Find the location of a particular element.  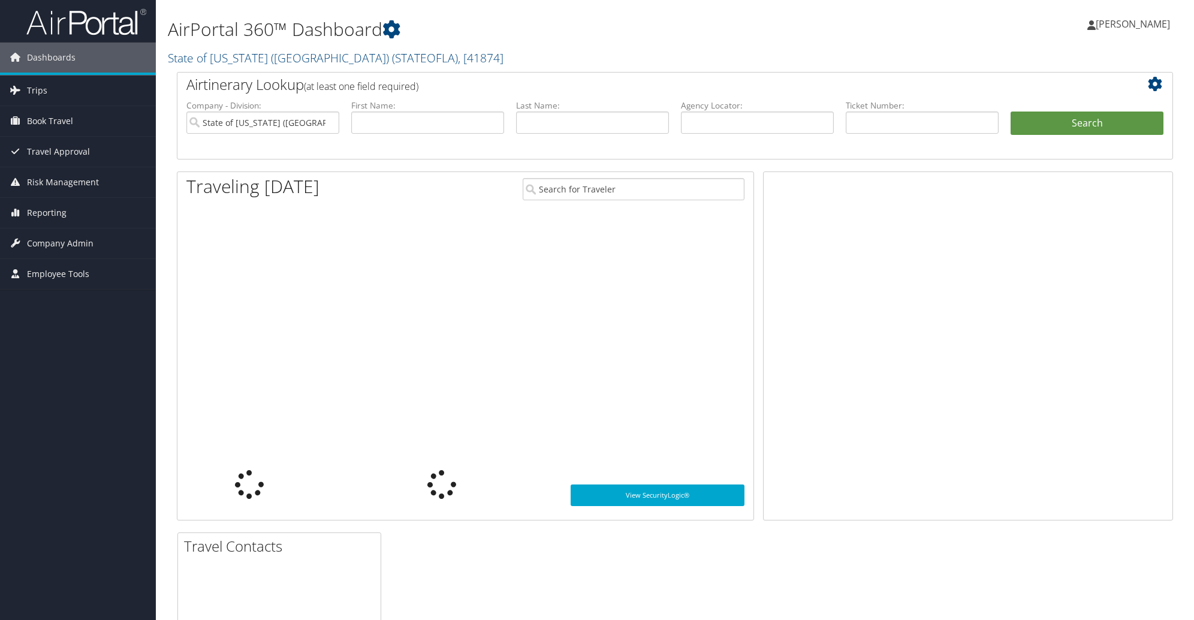

input: Search for Traveler is located at coordinates (633, 189).